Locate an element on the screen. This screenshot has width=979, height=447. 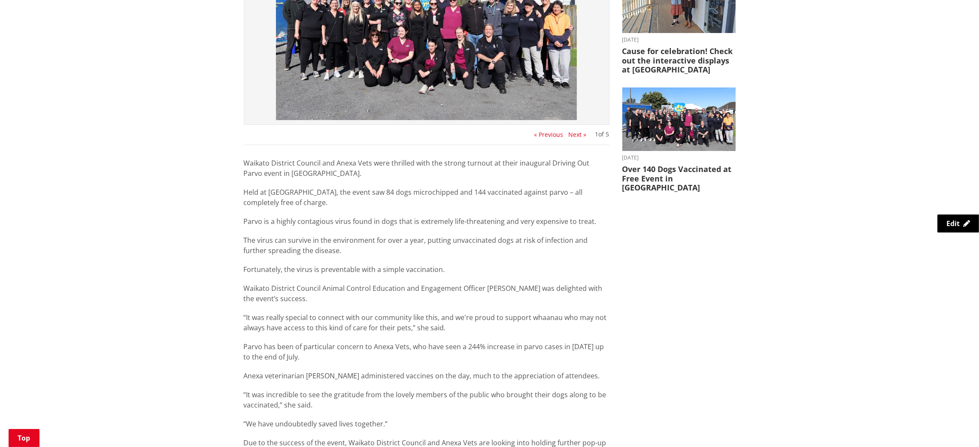
span: Edit is located at coordinates (953, 224).